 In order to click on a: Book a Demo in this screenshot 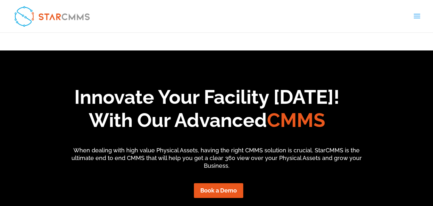, I will do `click(219, 190)`.